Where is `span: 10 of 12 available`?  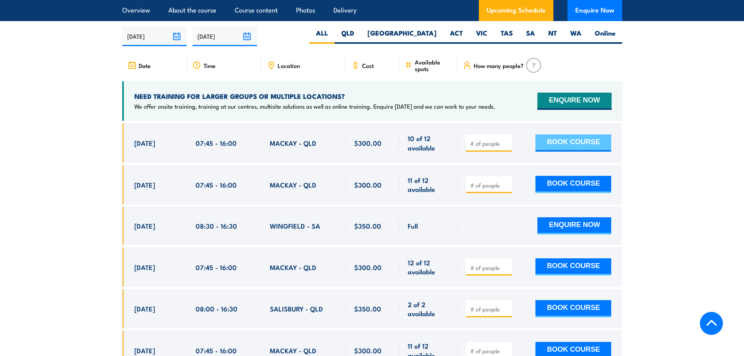
span: 10 of 12 available is located at coordinates (428, 143).